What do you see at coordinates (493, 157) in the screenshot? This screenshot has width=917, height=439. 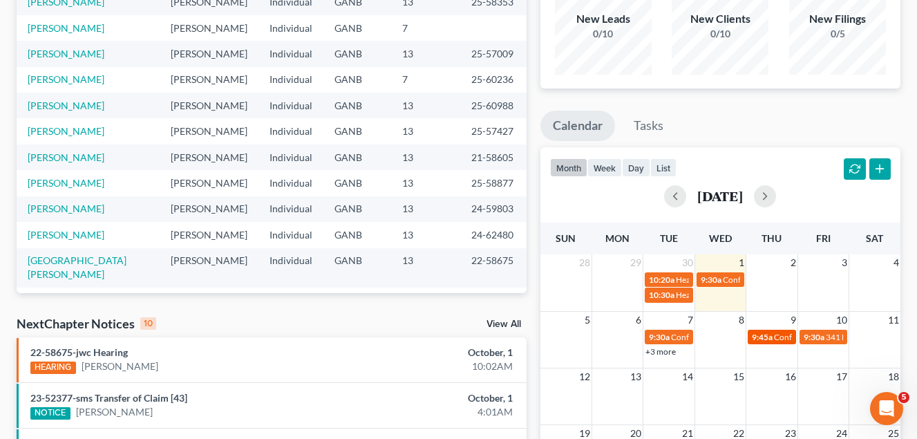 I see `td: 21-58605` at bounding box center [493, 157].